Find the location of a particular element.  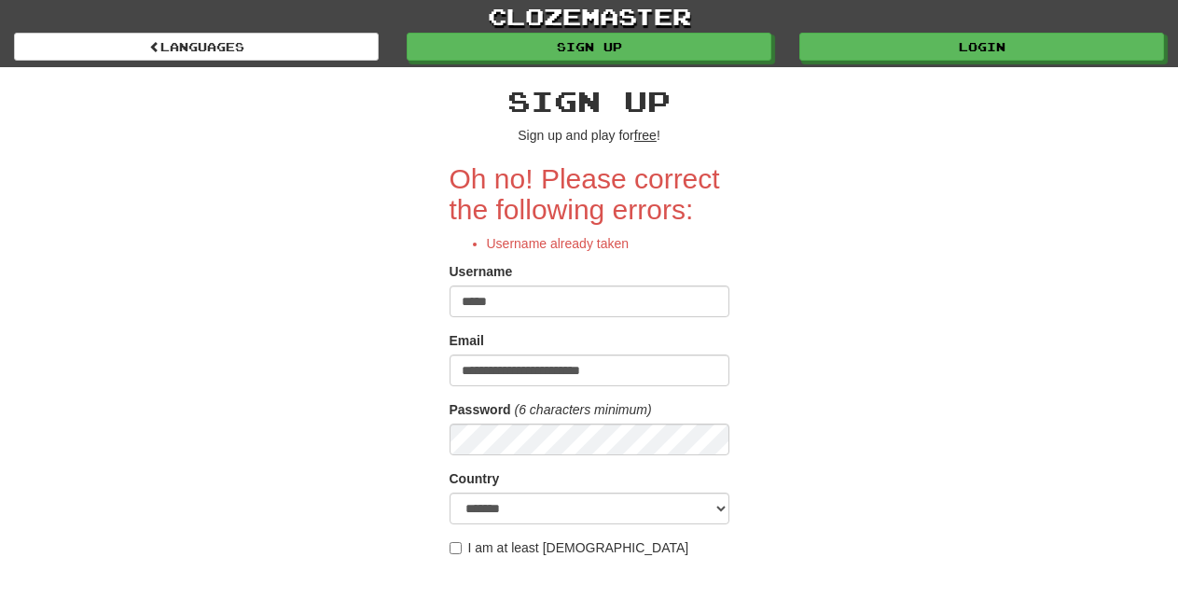

li: Username already taken is located at coordinates (608, 244).